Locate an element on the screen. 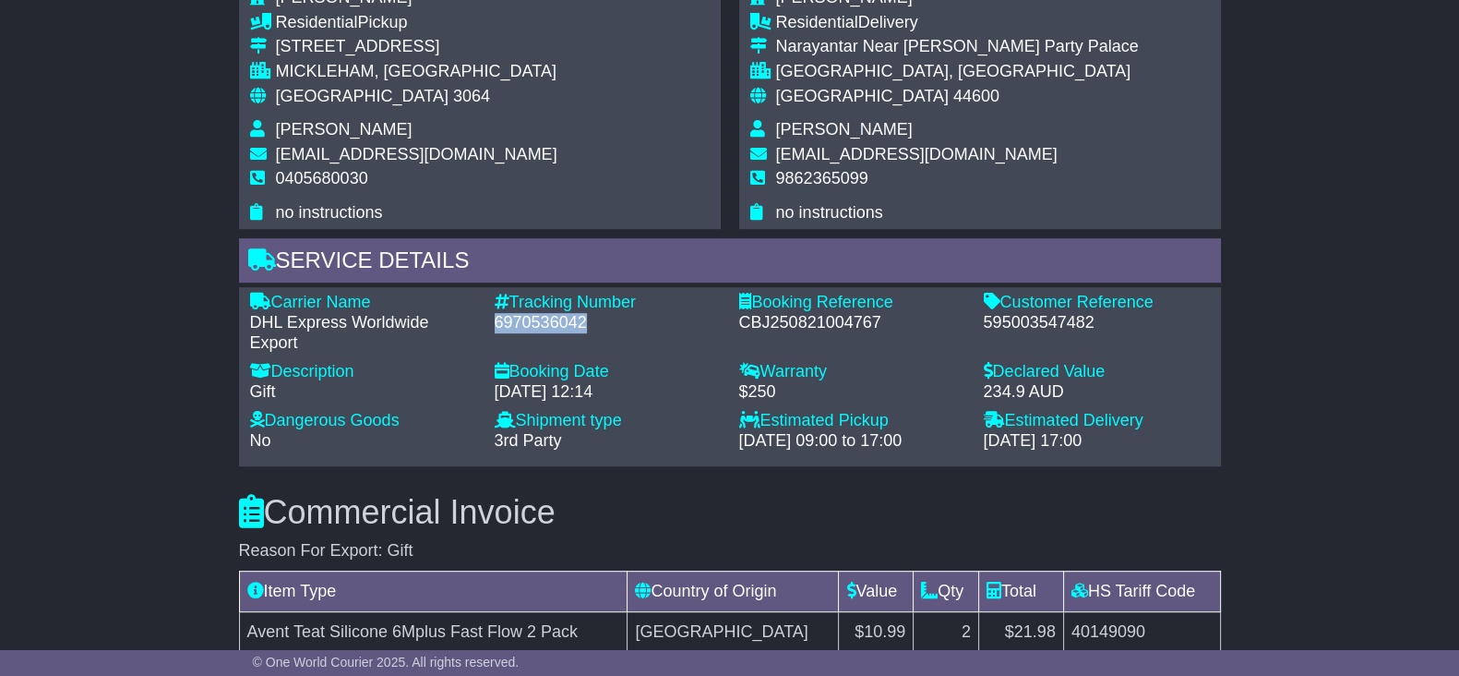 The image size is (1459, 676). span: 3064 is located at coordinates (472, 96).